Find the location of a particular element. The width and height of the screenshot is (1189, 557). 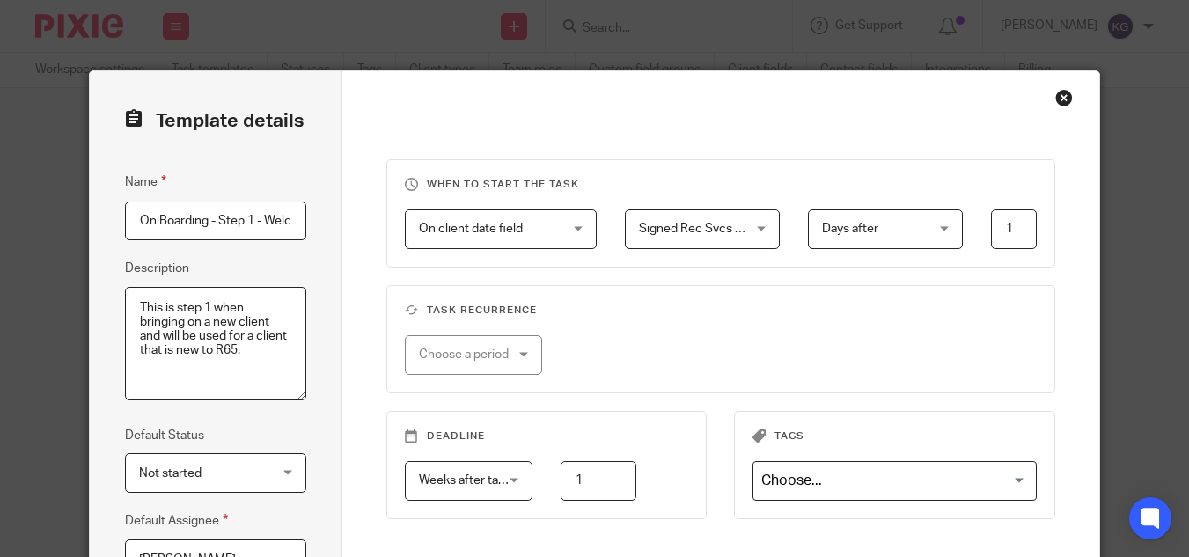

span: Not started is located at coordinates (170, 473).